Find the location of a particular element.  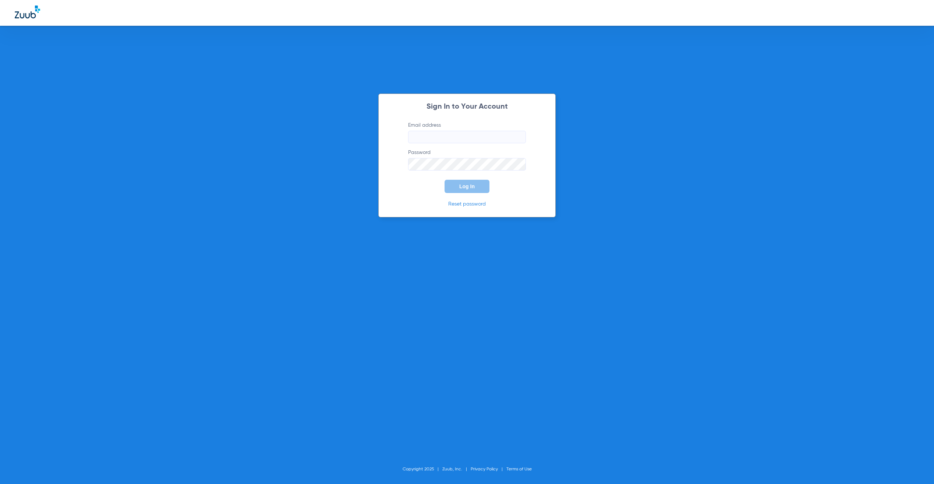

a: Reset password is located at coordinates (467, 204).